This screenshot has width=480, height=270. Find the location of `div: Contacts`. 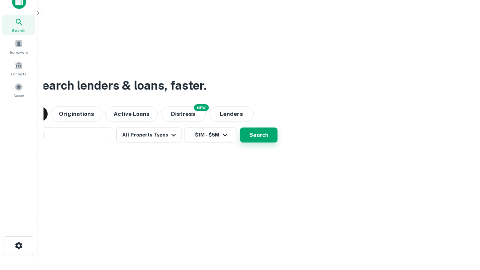

div: Contacts is located at coordinates (19, 68).